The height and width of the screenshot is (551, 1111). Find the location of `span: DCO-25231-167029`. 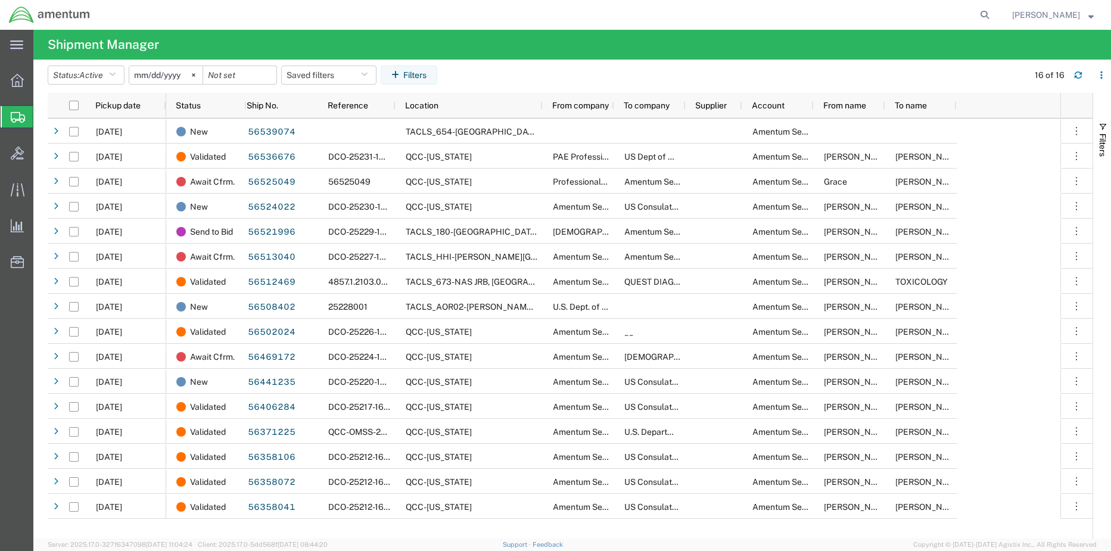

span: DCO-25231-167029 is located at coordinates (366, 157).